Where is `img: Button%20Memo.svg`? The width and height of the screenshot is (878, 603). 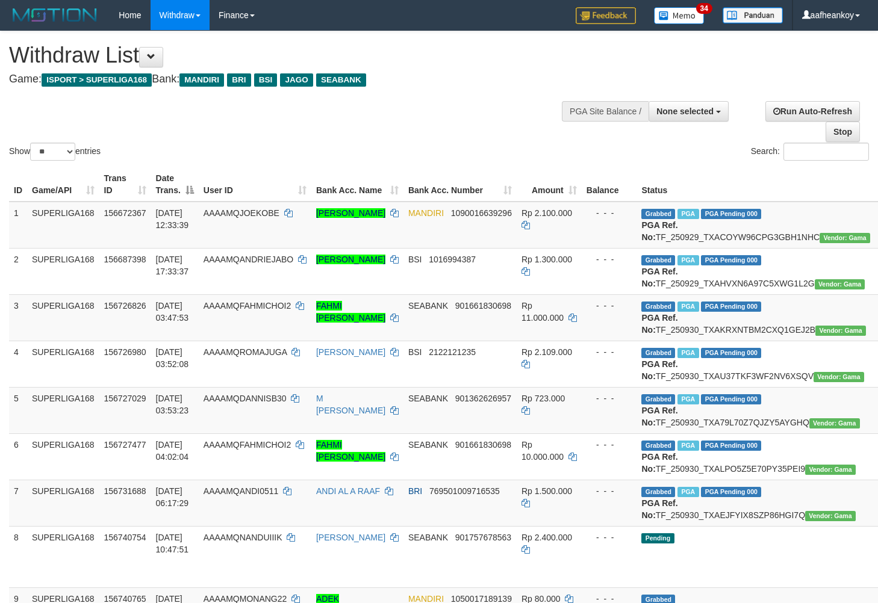 img: Button%20Memo.svg is located at coordinates (679, 16).